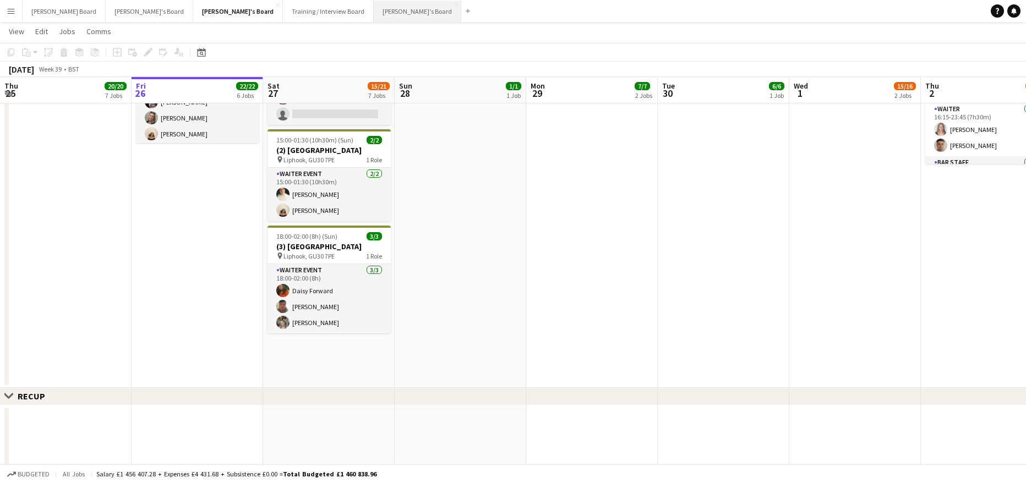 This screenshot has height=483, width=1026. What do you see at coordinates (28, 474) in the screenshot?
I see `button: Budgeted` at bounding box center [28, 474].